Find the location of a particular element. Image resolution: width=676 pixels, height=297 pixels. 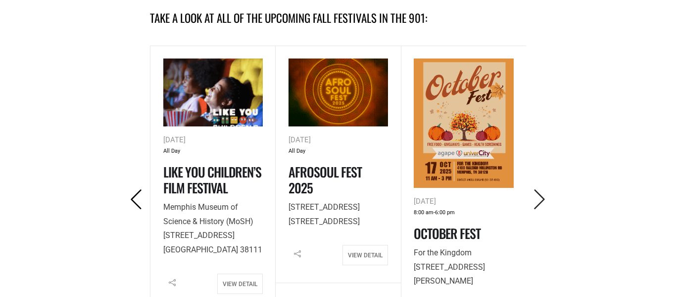

i: Next is located at coordinates (540, 199).